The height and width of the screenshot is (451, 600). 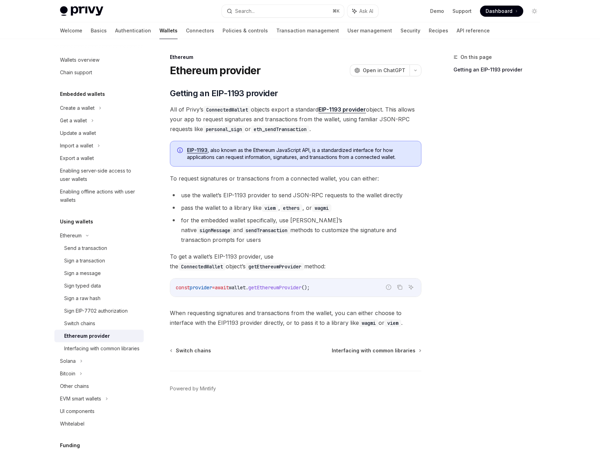 I want to click on code: wagmi, so click(x=369, y=323).